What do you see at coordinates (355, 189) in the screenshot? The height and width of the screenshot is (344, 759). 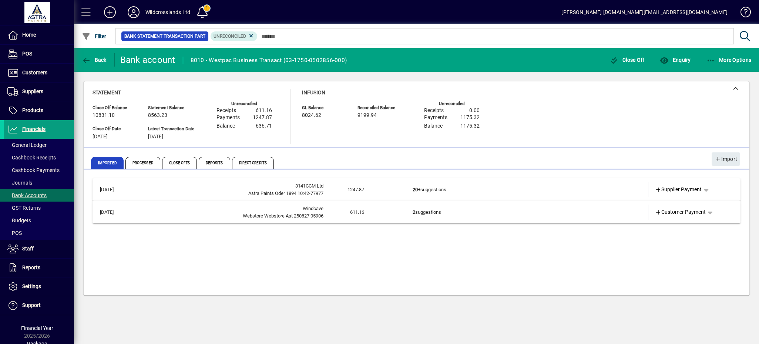 I see `span: -1247.87` at bounding box center [355, 189].